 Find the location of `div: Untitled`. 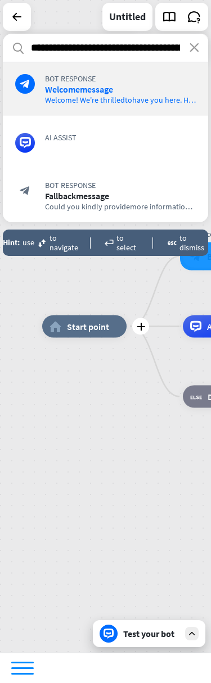

div: Untitled is located at coordinates (127, 17).